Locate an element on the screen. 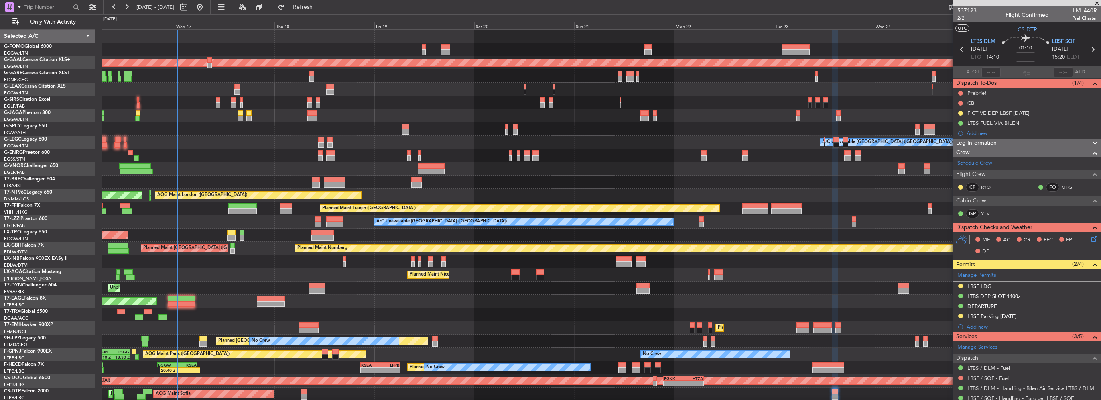  a: RYO is located at coordinates (990, 187).